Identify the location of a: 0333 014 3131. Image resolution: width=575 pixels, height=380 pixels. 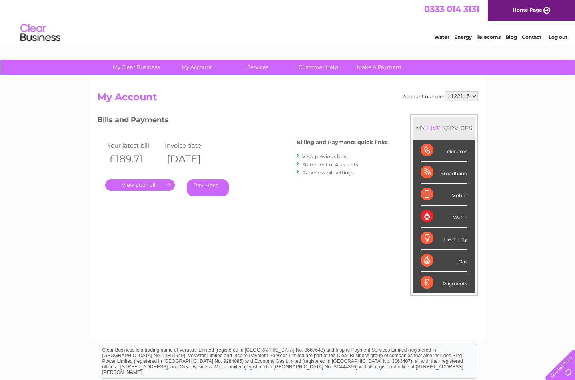
(452, 9).